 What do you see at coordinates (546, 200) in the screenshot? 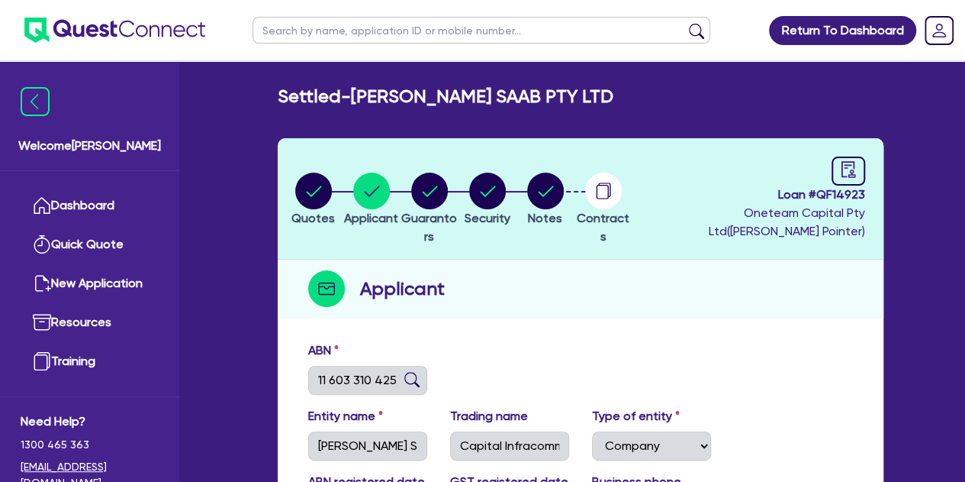
I see `button: Notes` at bounding box center [546, 200].